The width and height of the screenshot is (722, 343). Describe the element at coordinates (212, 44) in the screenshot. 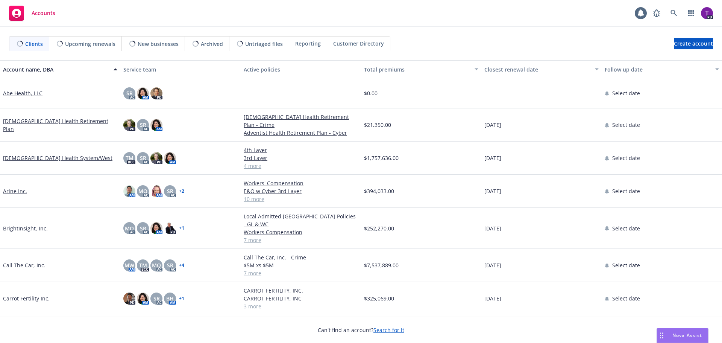

I see `span: Archived` at that location.